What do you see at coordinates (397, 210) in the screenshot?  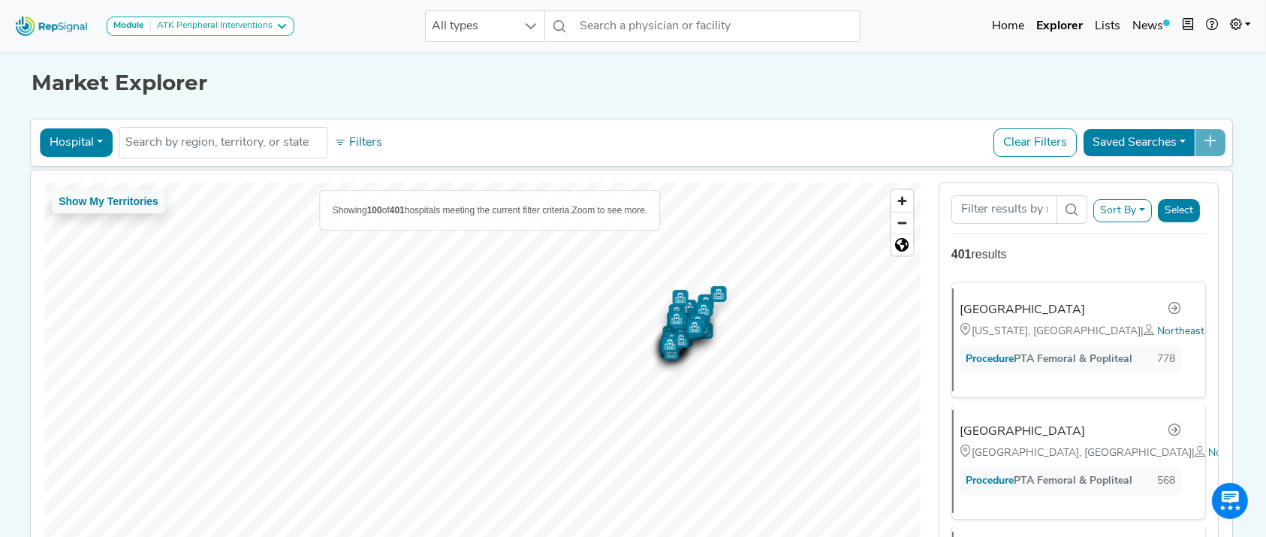 I see `b: 401` at bounding box center [397, 210].